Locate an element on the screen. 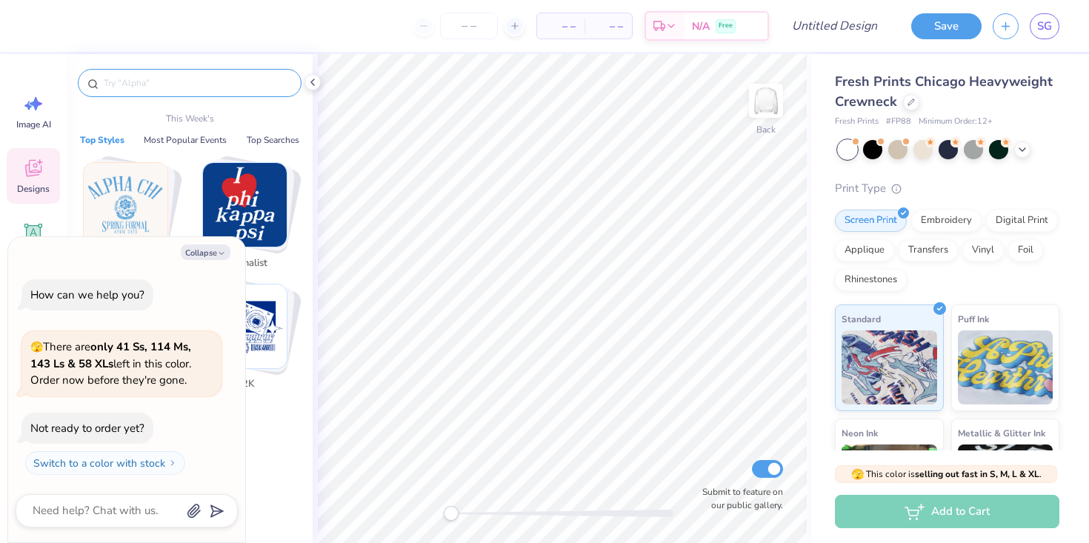 Image resolution: width=1089 pixels, height=543 pixels. div: Rhinestones is located at coordinates (870, 280).